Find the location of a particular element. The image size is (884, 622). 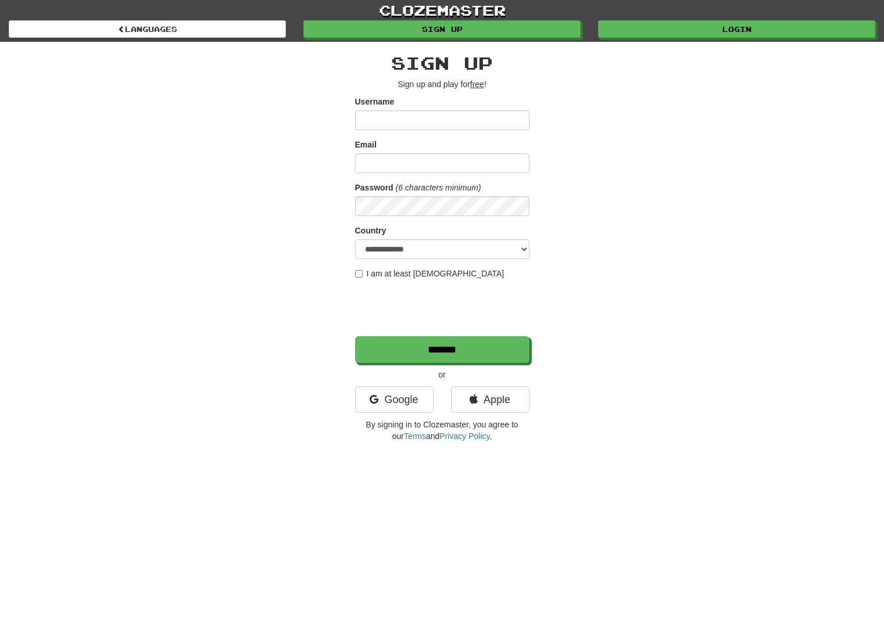

label: Username is located at coordinates (375, 102).